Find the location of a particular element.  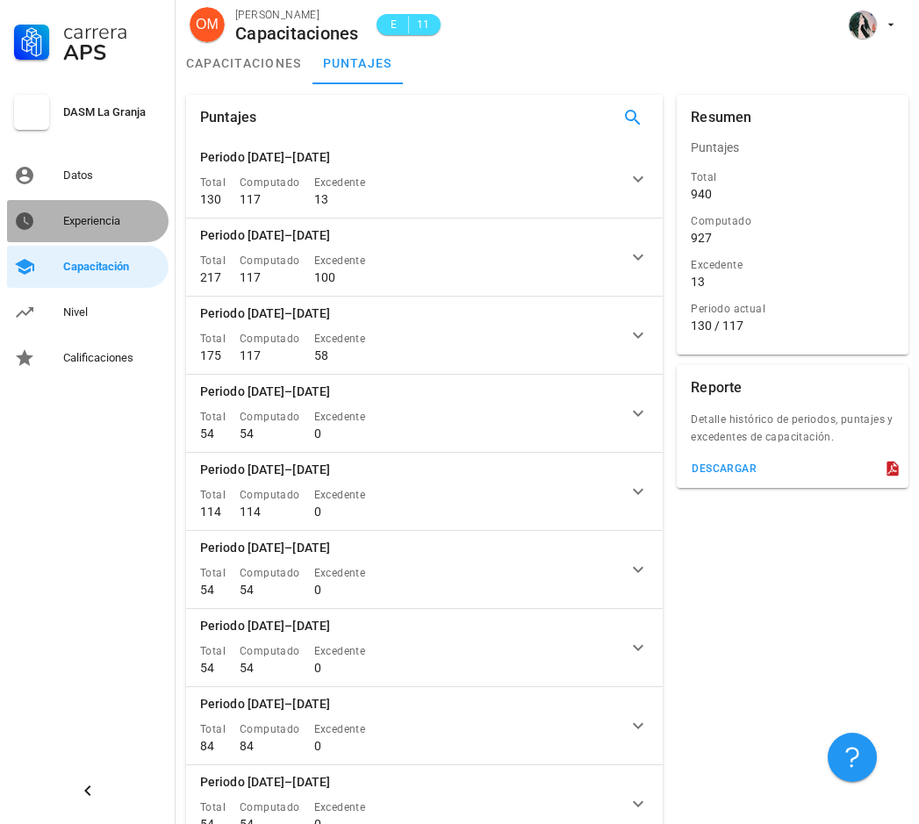

div: Nivel is located at coordinates (112, 312).